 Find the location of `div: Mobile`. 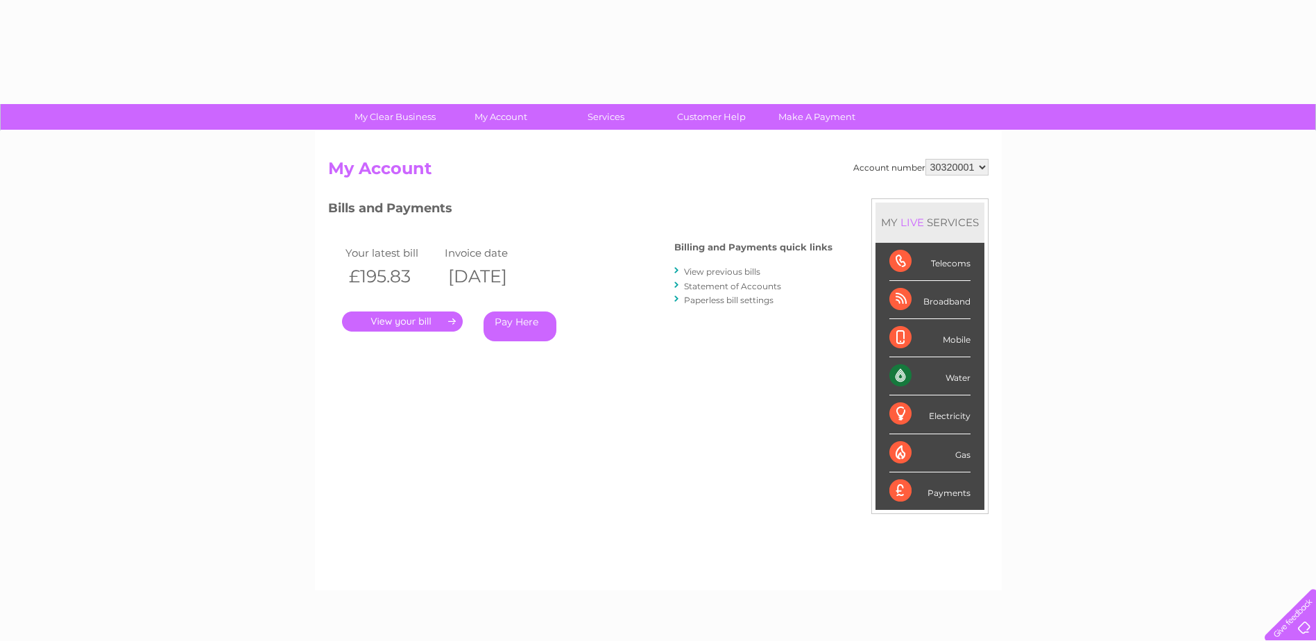

div: Mobile is located at coordinates (929, 338).